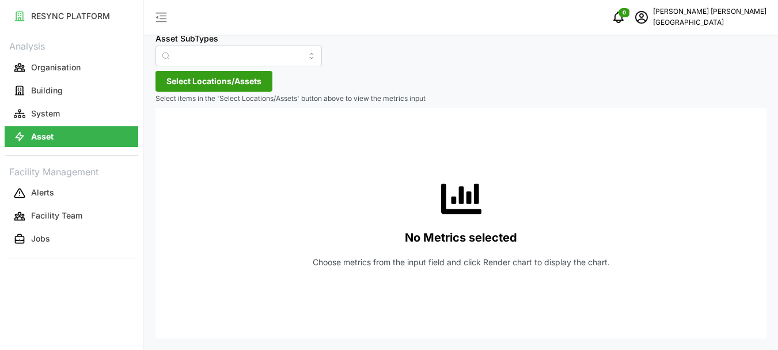 This screenshot has width=778, height=350. What do you see at coordinates (70, 16) in the screenshot?
I see `p: RESYNC PLATFORM` at bounding box center [70, 16].